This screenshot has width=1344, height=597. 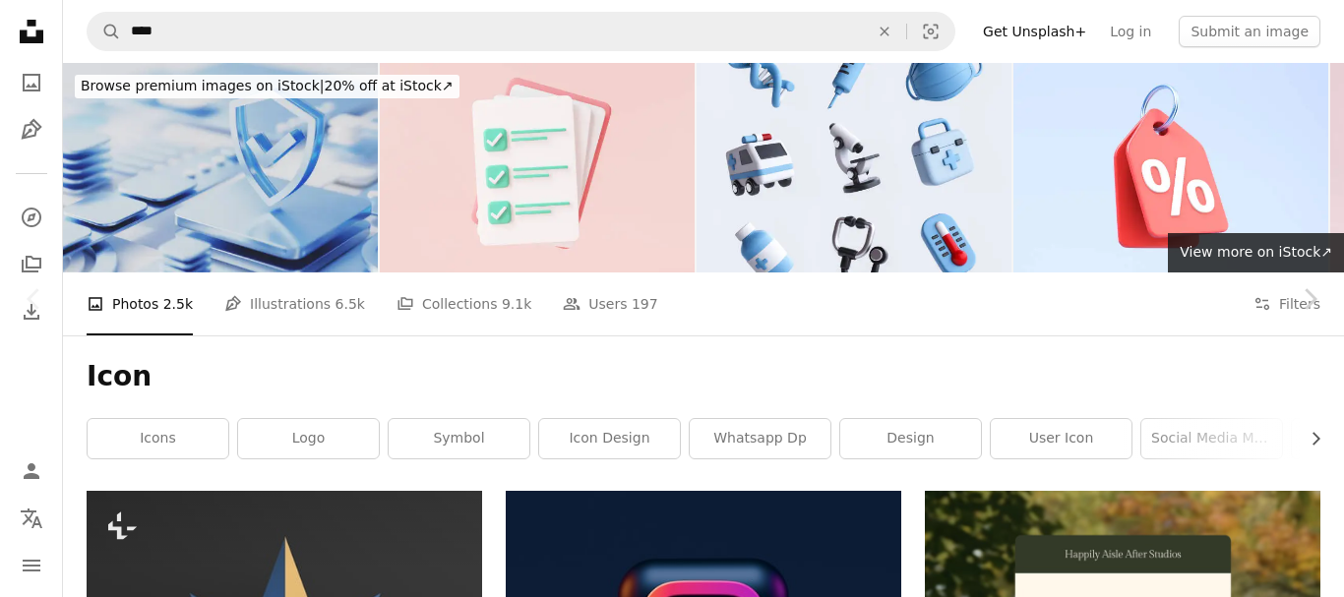 What do you see at coordinates (884, 31) in the screenshot?
I see `button: Clear` at bounding box center [884, 31].